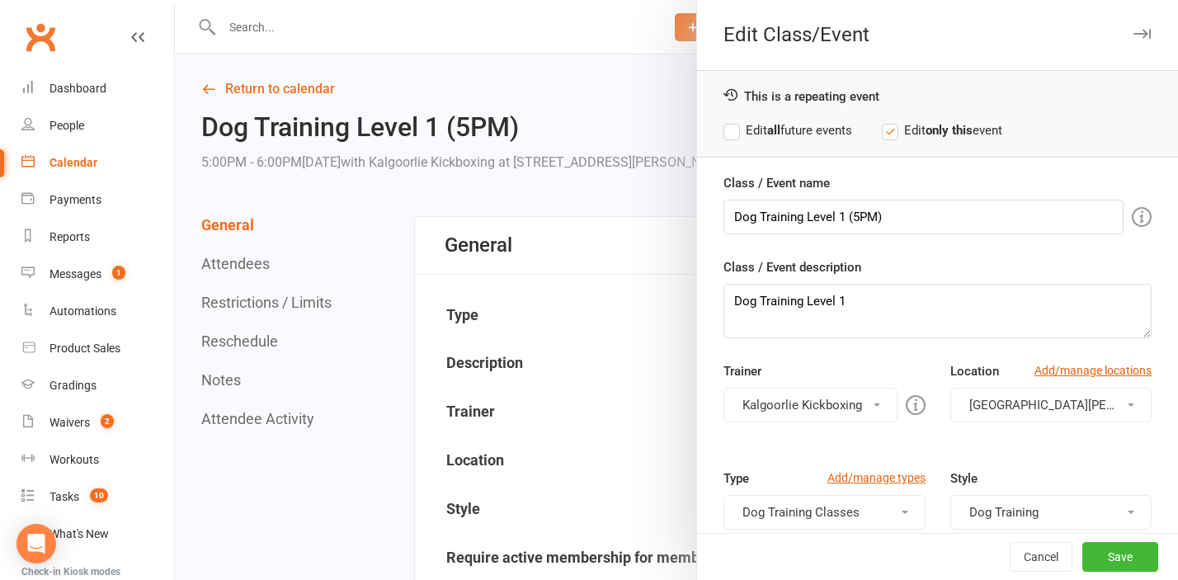 This screenshot has height=580, width=1178. Describe the element at coordinates (777, 183) in the screenshot. I see `label: Class / Event name` at that location.